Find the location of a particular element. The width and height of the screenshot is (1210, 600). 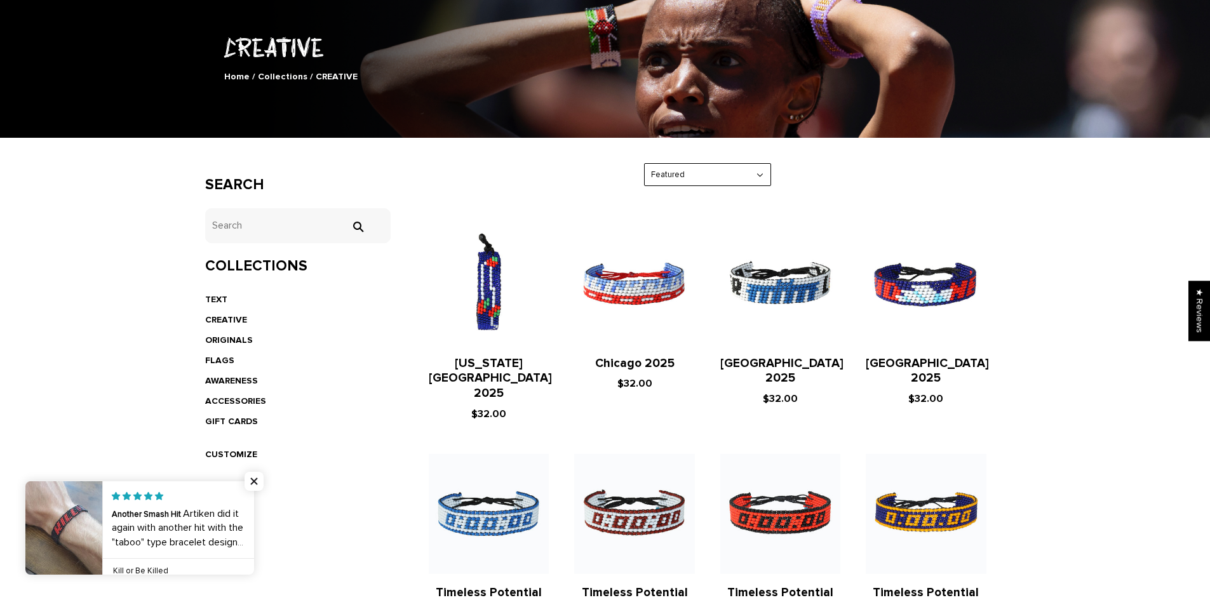

span: Close popup widget is located at coordinates (254, 481).